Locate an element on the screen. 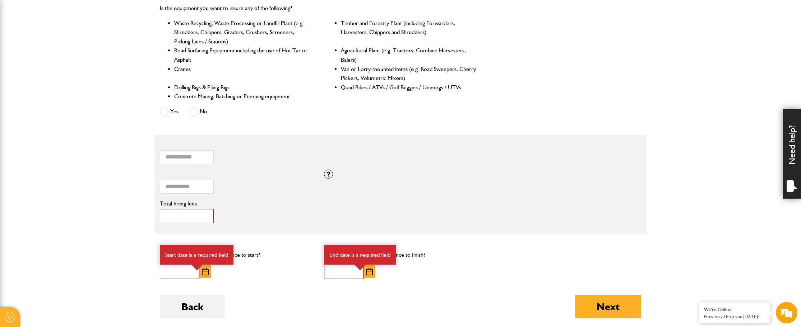 Image resolution: width=801 pixels, height=327 pixels. label: Total hiring fees is located at coordinates (236, 204).